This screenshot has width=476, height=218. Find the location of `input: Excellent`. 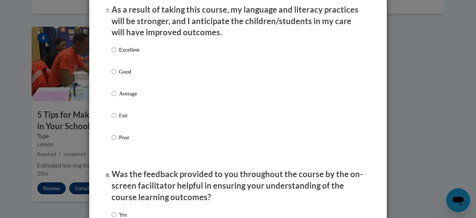

input: Excellent is located at coordinates (114, 50).